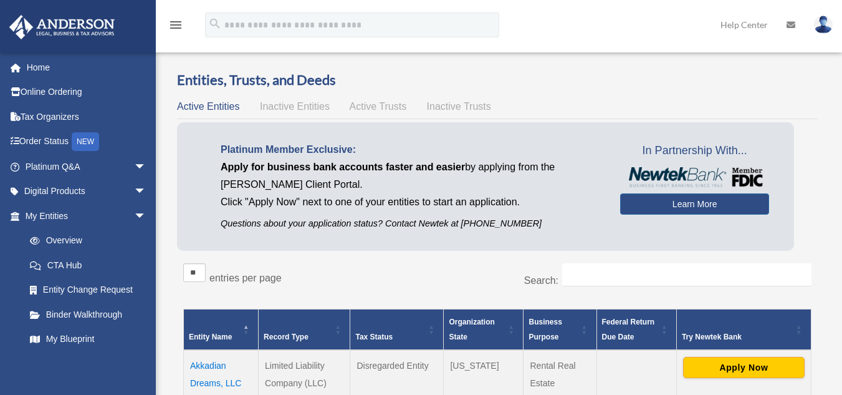  Describe the element at coordinates (343, 166) in the screenshot. I see `span: Apply for business bank accounts faster and easier` at that location.